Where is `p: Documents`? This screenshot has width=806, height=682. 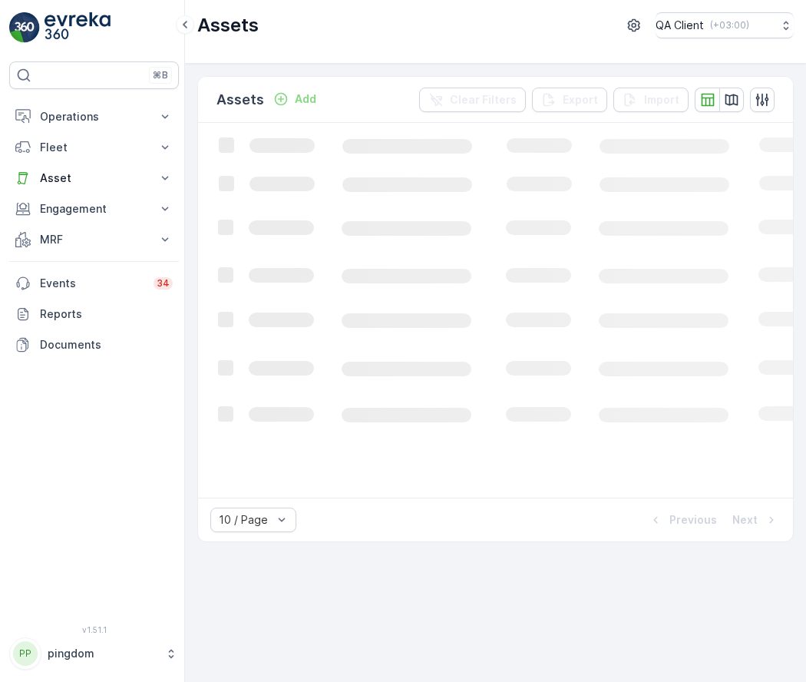 p: Documents is located at coordinates (106, 345).